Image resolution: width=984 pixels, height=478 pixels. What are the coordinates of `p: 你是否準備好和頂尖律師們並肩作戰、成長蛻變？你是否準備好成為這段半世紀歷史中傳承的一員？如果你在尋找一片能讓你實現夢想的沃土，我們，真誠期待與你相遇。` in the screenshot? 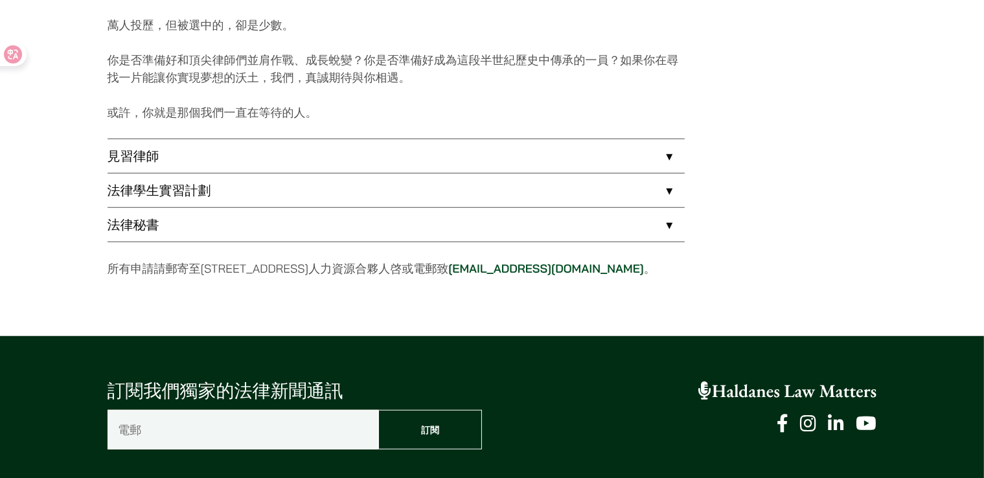 It's located at (396, 69).